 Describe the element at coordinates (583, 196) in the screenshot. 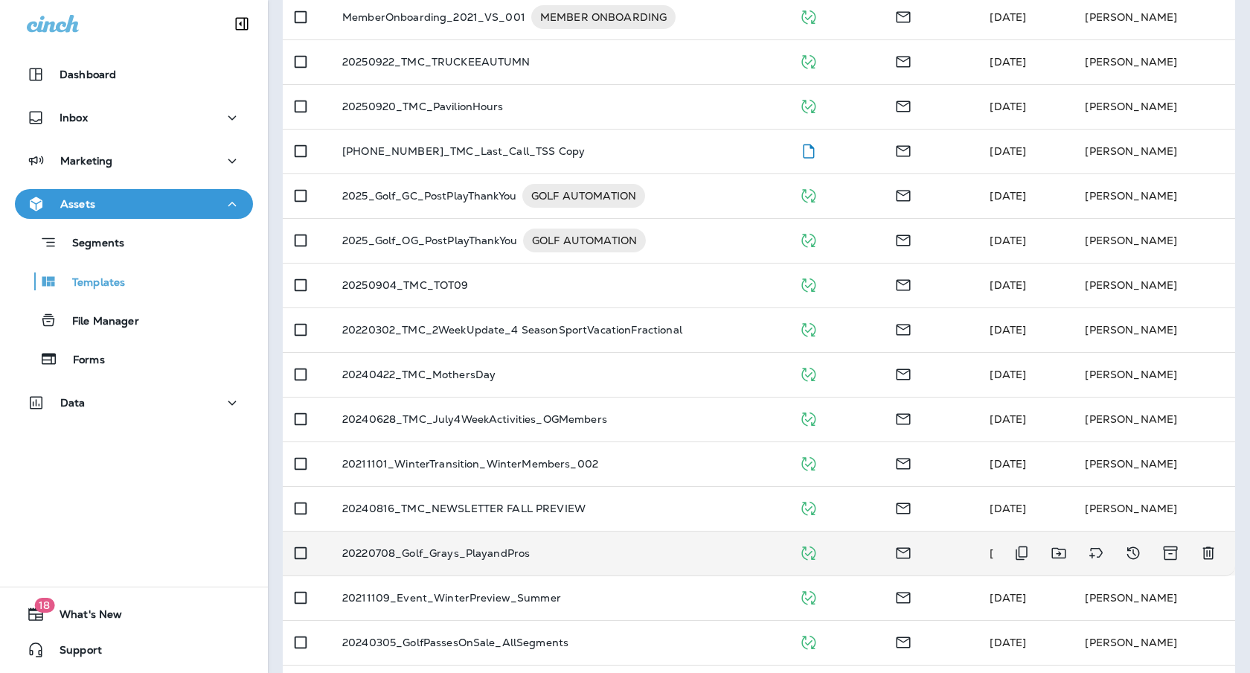

I see `span: GOLF AUTOMATION` at that location.